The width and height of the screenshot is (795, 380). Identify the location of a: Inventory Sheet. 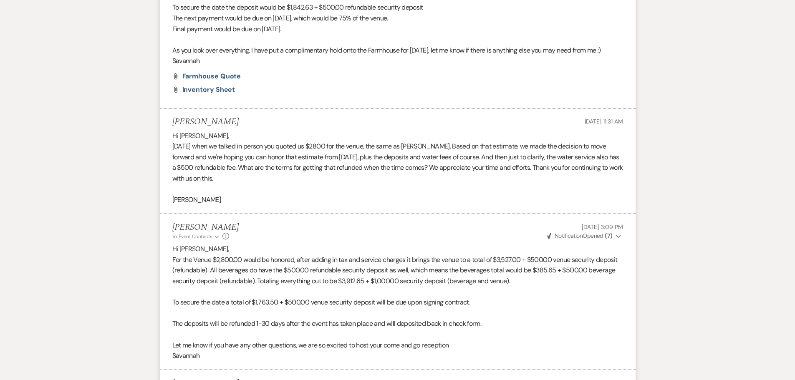
(209, 90).